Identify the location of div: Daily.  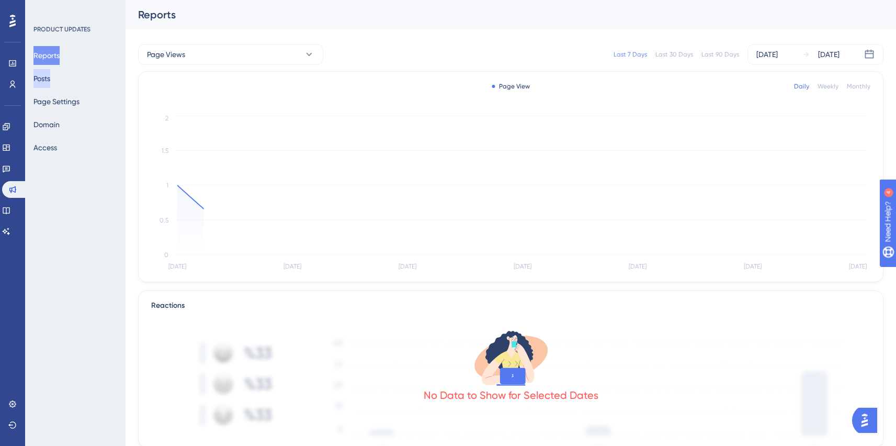
(801, 86).